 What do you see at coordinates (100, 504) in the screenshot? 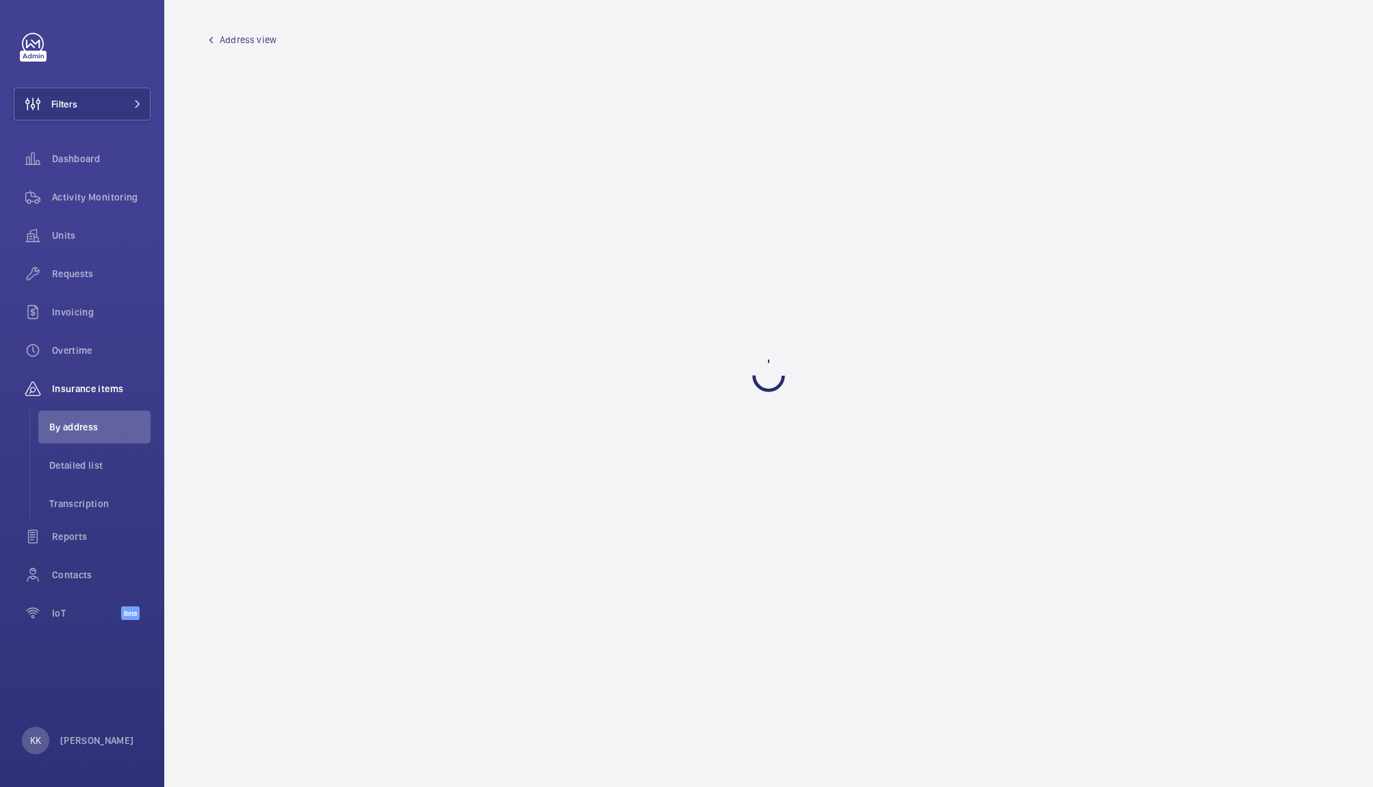
I see `span: Transcription` at bounding box center [100, 504].